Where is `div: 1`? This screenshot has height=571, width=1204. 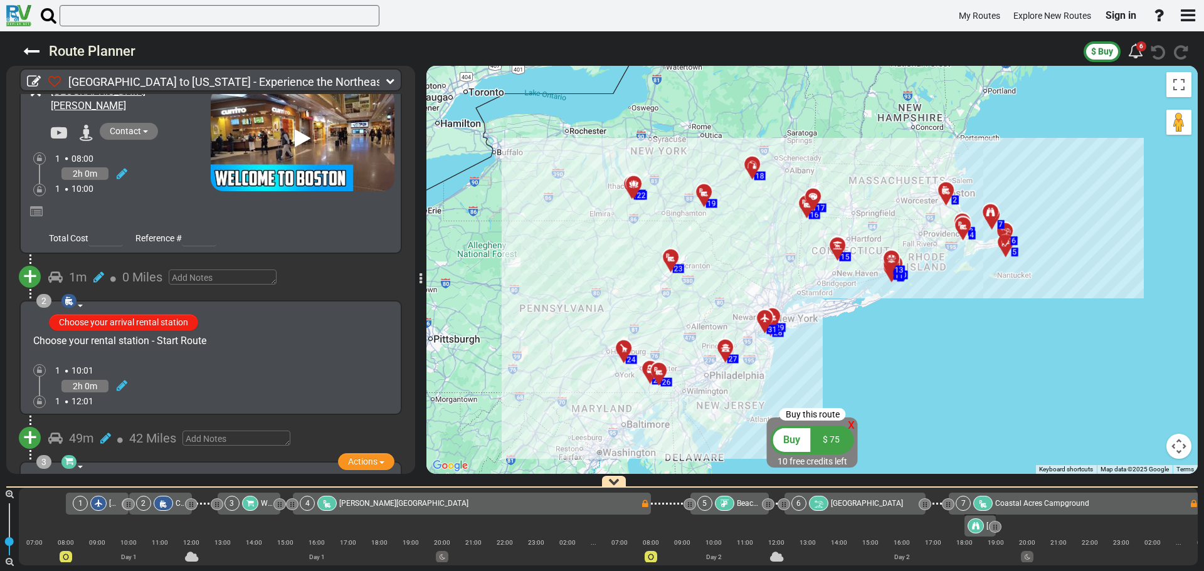
div: 1 is located at coordinates (80, 504).